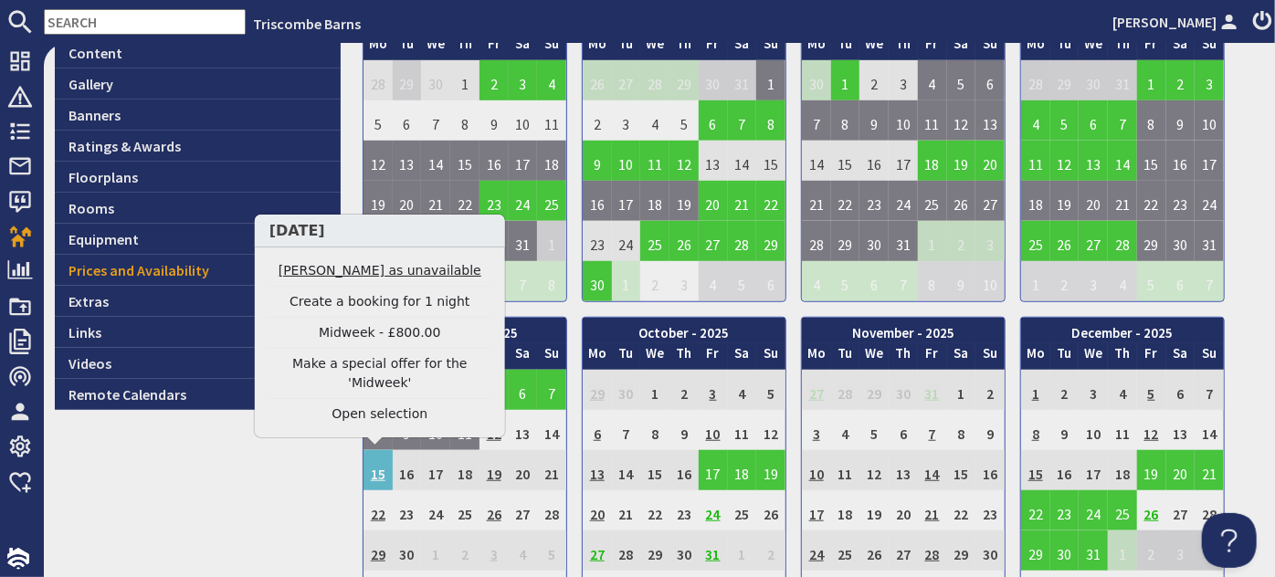  I want to click on a: Open selection, so click(380, 414).